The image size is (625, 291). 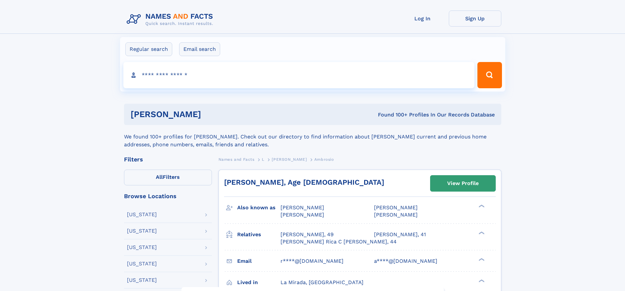 I want to click on h3: Also known as, so click(x=259, y=208).